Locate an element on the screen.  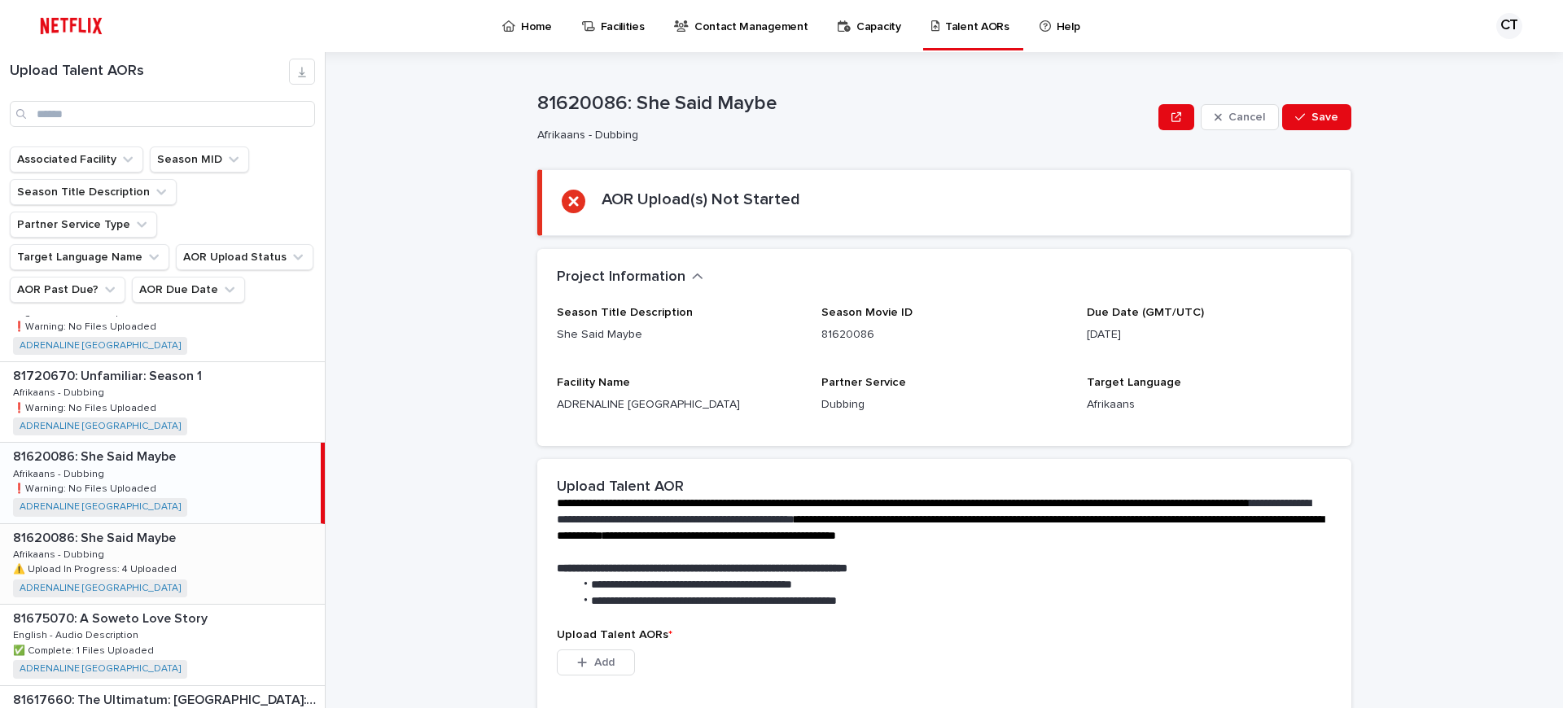
h2: Upload Talent AOR is located at coordinates (620, 488).